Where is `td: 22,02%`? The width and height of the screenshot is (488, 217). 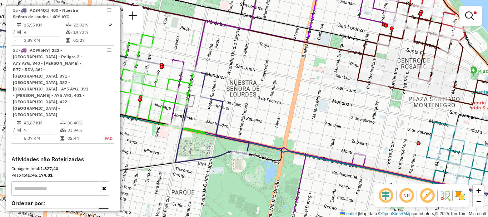 td: 22,02% is located at coordinates (90, 25).